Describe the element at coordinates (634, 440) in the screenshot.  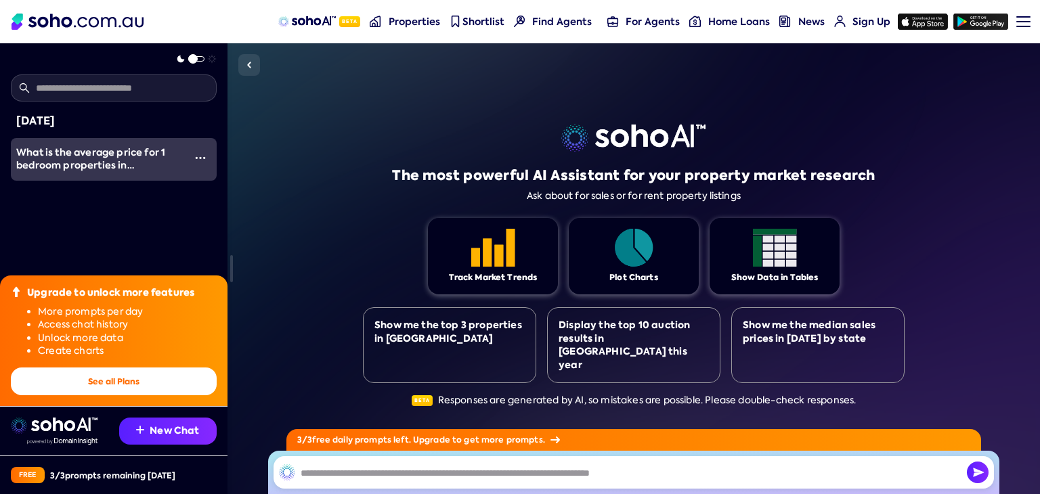
I see `div: 3 / 3 free daily prompts left. Upgrade to get more prompts.` at that location.